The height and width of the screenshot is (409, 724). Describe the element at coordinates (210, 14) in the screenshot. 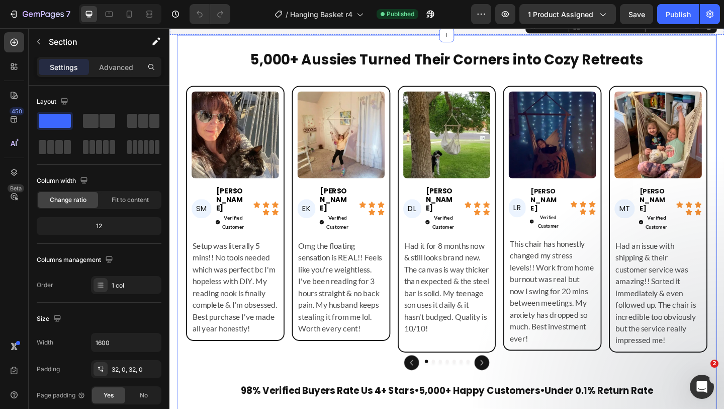

I see `div: Undo/Redo` at that location.